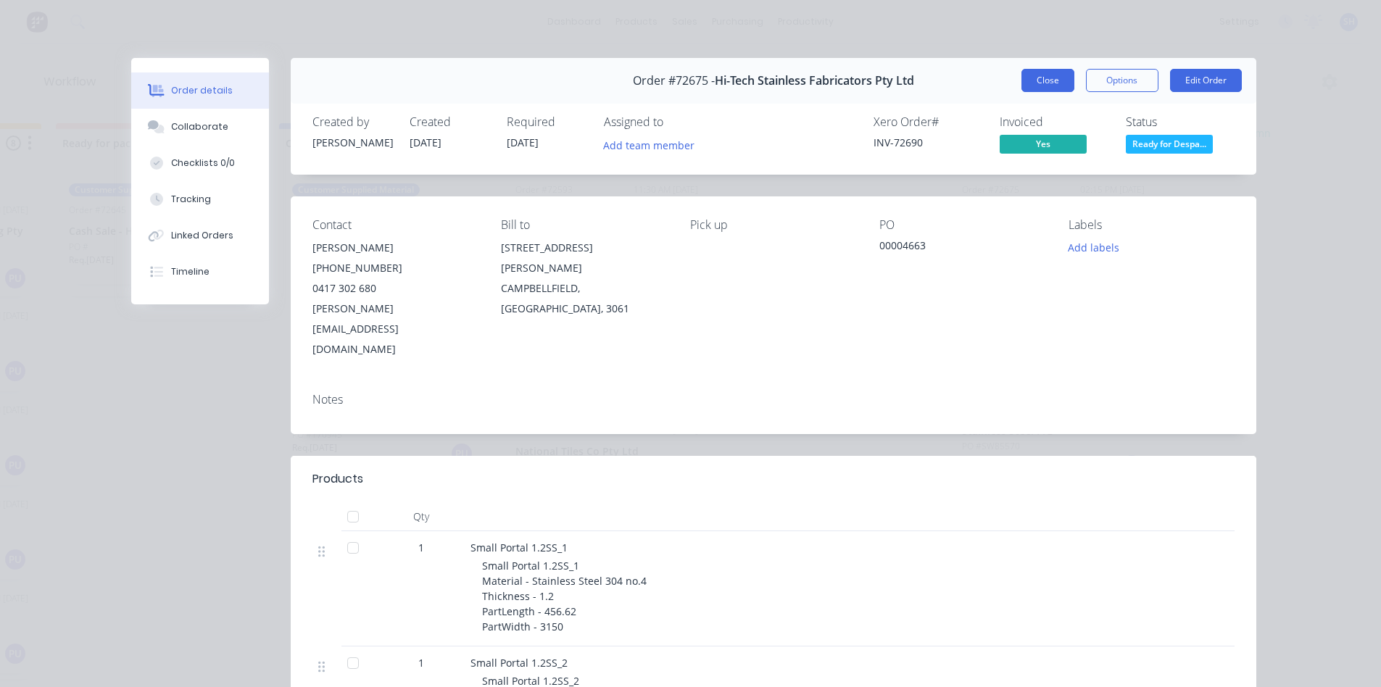 This screenshot has height=687, width=1381. Describe the element at coordinates (1151, 225) in the screenshot. I see `div: Labels` at that location.